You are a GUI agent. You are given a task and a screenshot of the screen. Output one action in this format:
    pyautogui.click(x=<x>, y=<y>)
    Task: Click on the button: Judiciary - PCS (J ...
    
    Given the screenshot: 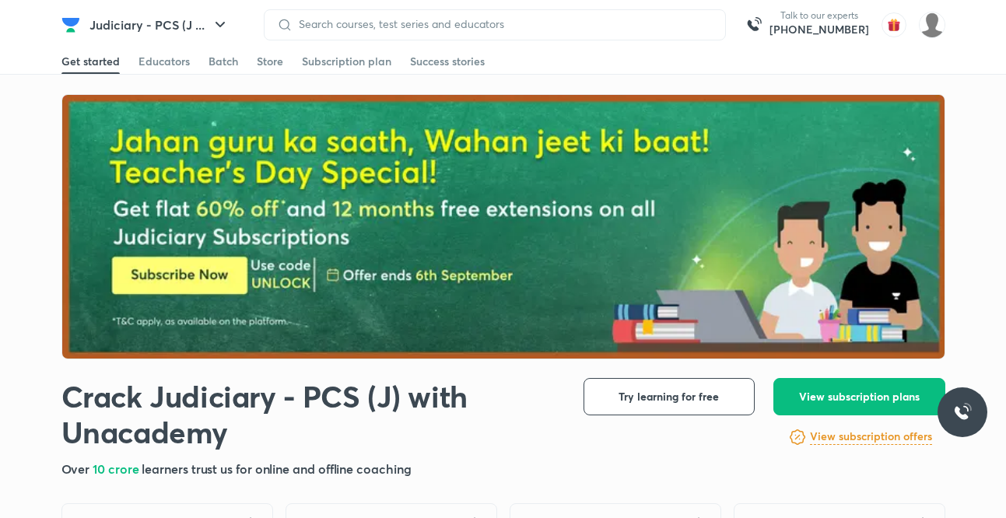 What is the action you would take?
    pyautogui.click(x=159, y=25)
    